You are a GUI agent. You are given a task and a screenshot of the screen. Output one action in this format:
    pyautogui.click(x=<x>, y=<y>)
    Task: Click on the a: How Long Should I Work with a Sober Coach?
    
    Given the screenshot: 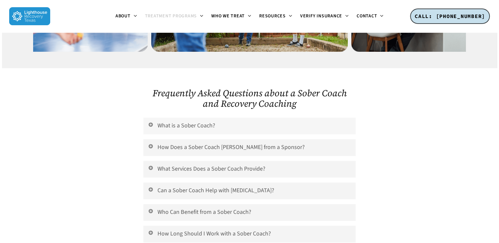 What is the action you would take?
    pyautogui.click(x=249, y=234)
    